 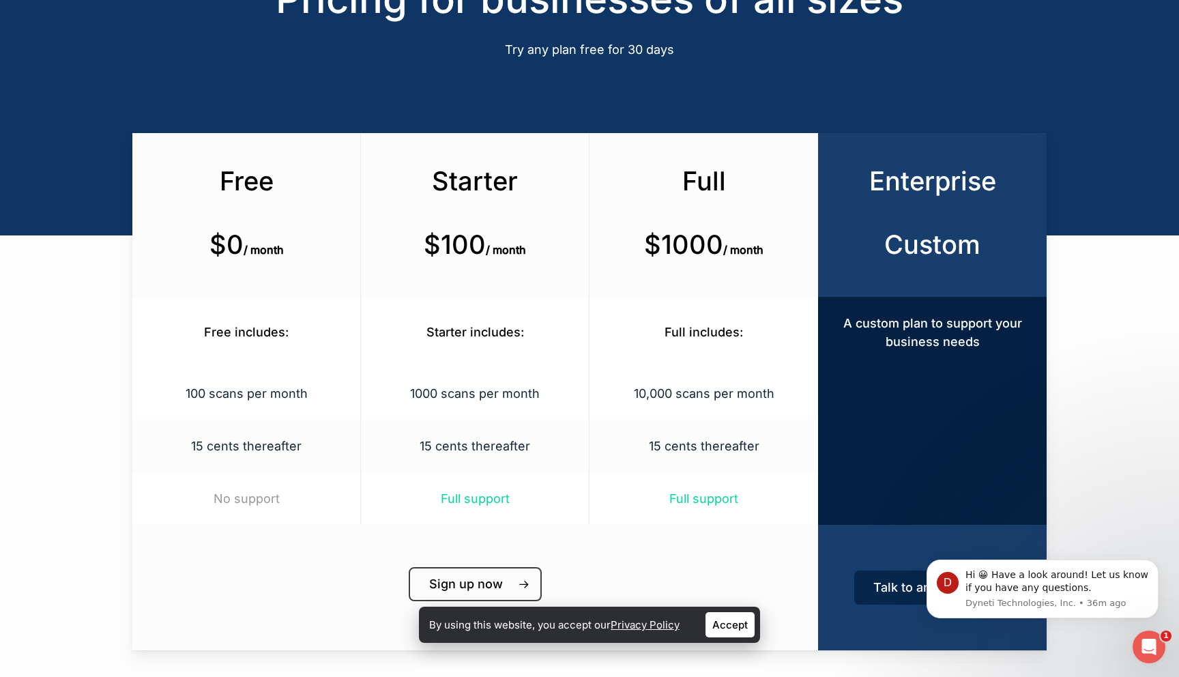 What do you see at coordinates (42, 44) in the screenshot?
I see `div: Profile image for Dyneti Technologies, Inc.` at bounding box center [42, 44].